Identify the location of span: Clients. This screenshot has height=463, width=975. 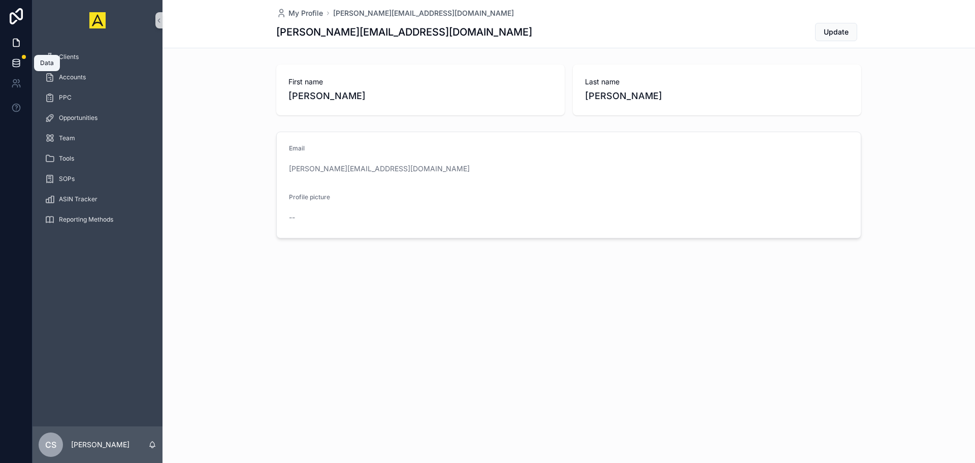
(69, 57).